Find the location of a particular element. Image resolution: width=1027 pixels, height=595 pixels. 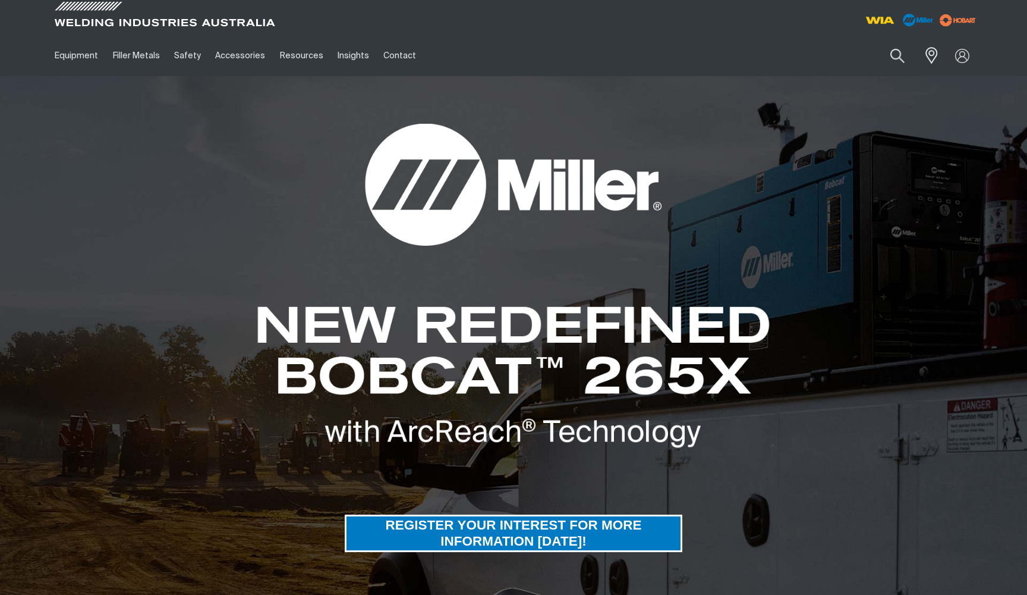

a: miller is located at coordinates (958, 20).